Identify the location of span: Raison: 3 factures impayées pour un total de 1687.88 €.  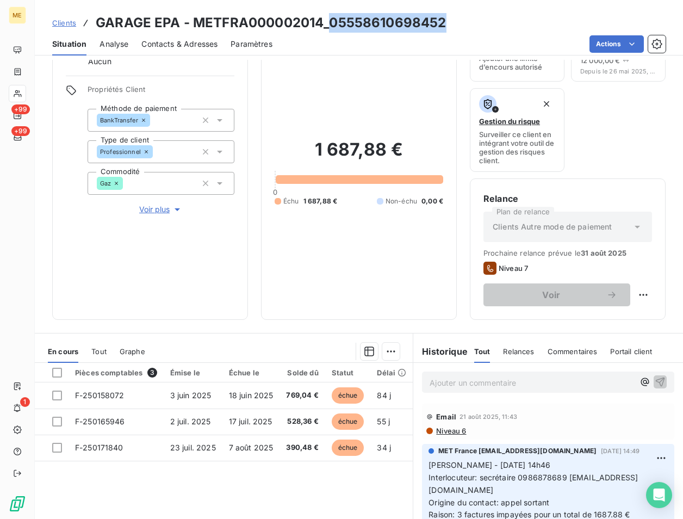
(529, 514).